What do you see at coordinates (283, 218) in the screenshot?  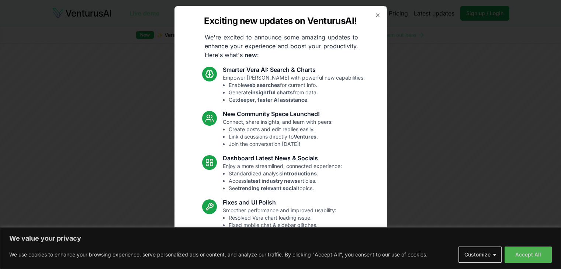 I see `li: Resolved Vera chart loading issue.` at bounding box center [283, 218].